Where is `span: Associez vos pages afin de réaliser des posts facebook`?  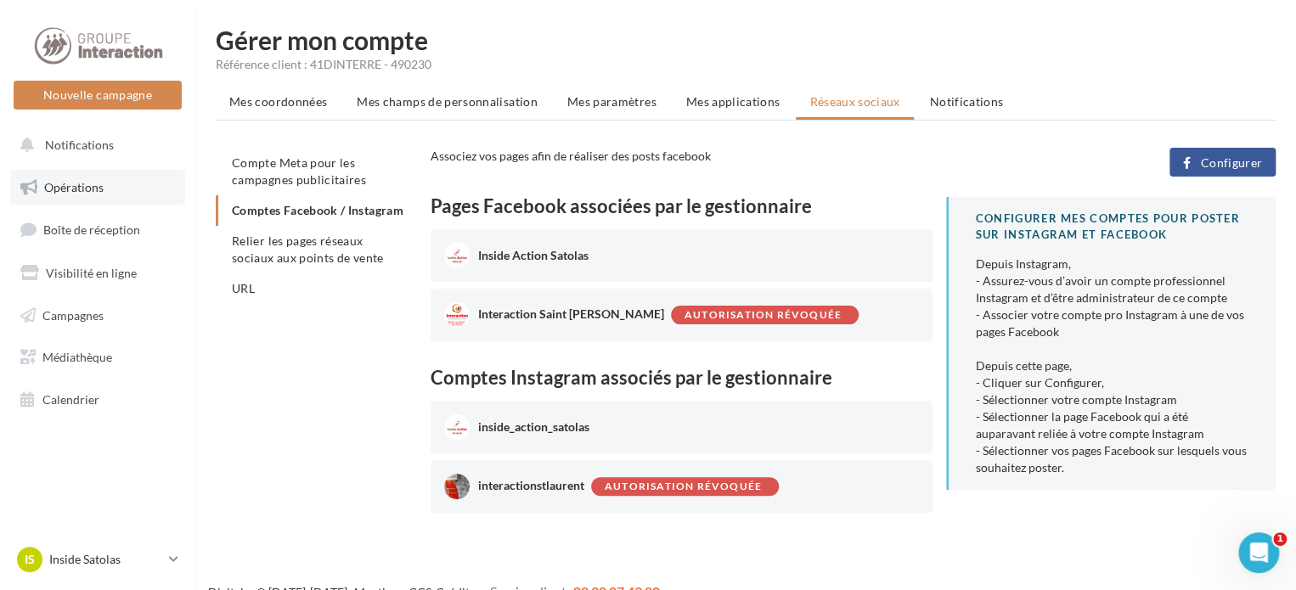 span: Associez vos pages afin de réaliser des posts facebook is located at coordinates (571, 155).